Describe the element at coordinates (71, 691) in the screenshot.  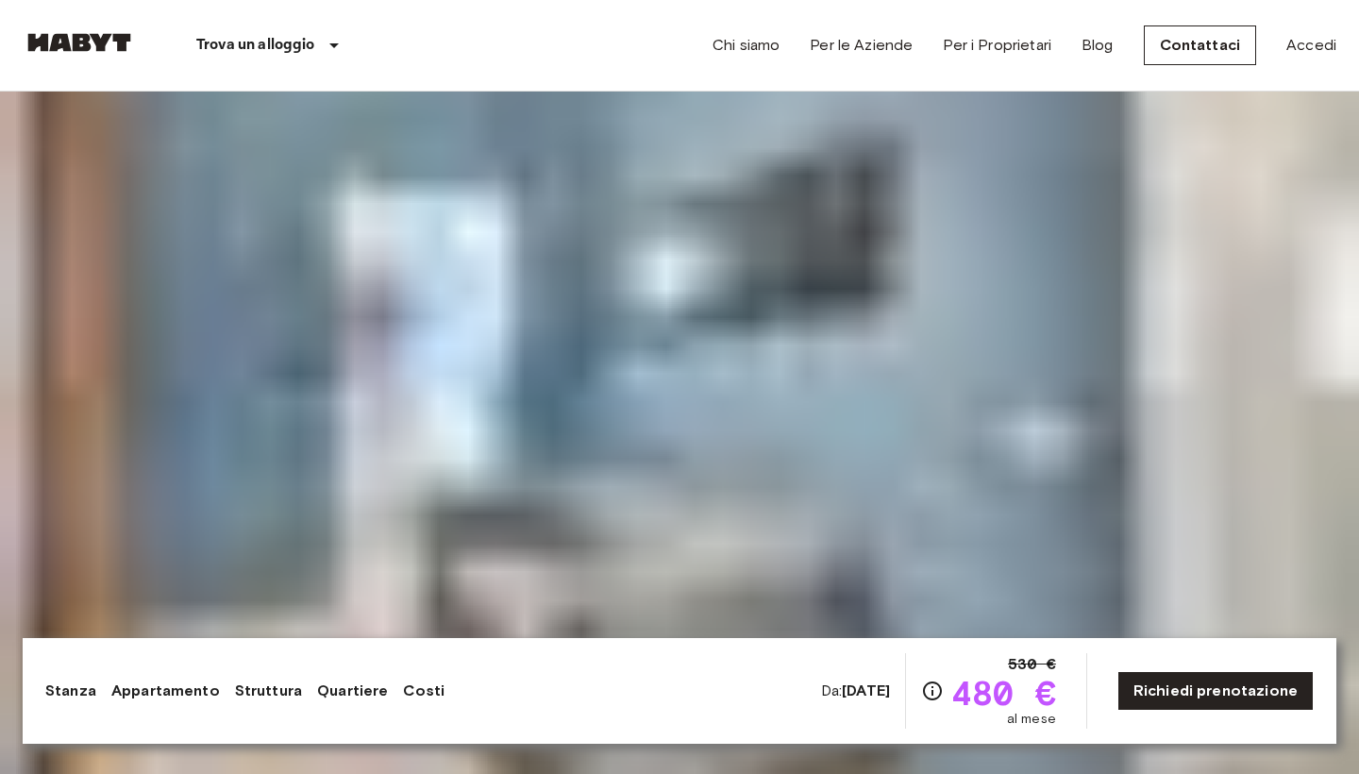
I see `a: Stanza` at that location.